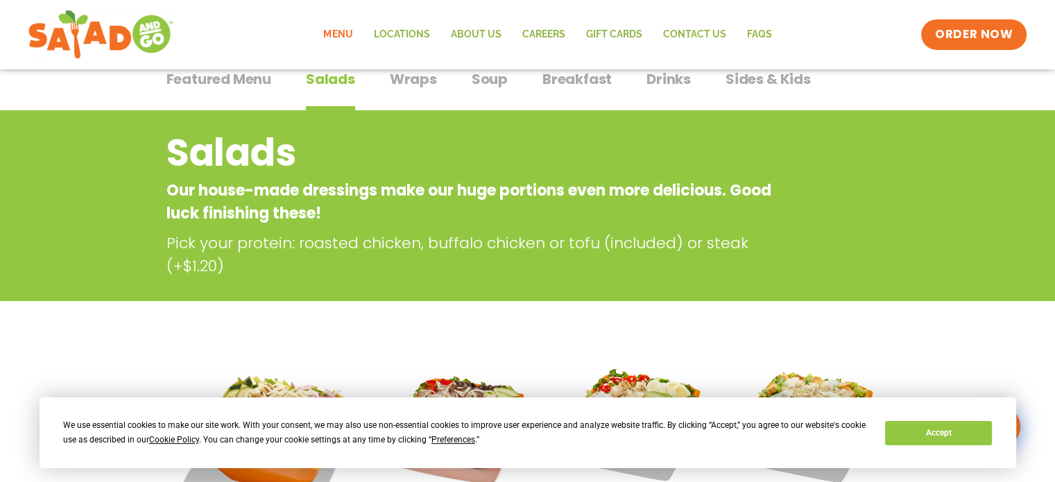 This screenshot has height=482, width=1055. Describe the element at coordinates (475, 255) in the screenshot. I see `p: Pick your protein: roasted chicken, buffalo chicken or tofu (included) or steak (+$1.20)` at that location.